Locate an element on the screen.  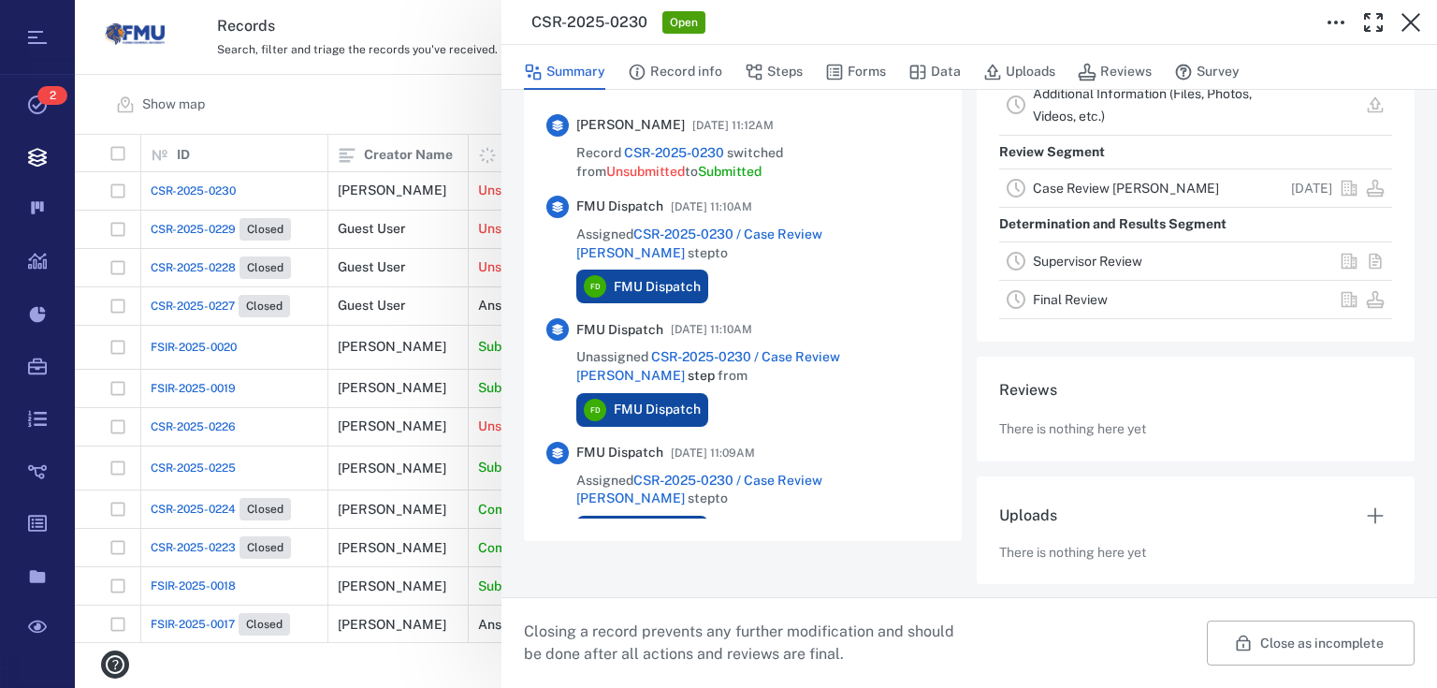
span: Help is located at coordinates (61, 22).